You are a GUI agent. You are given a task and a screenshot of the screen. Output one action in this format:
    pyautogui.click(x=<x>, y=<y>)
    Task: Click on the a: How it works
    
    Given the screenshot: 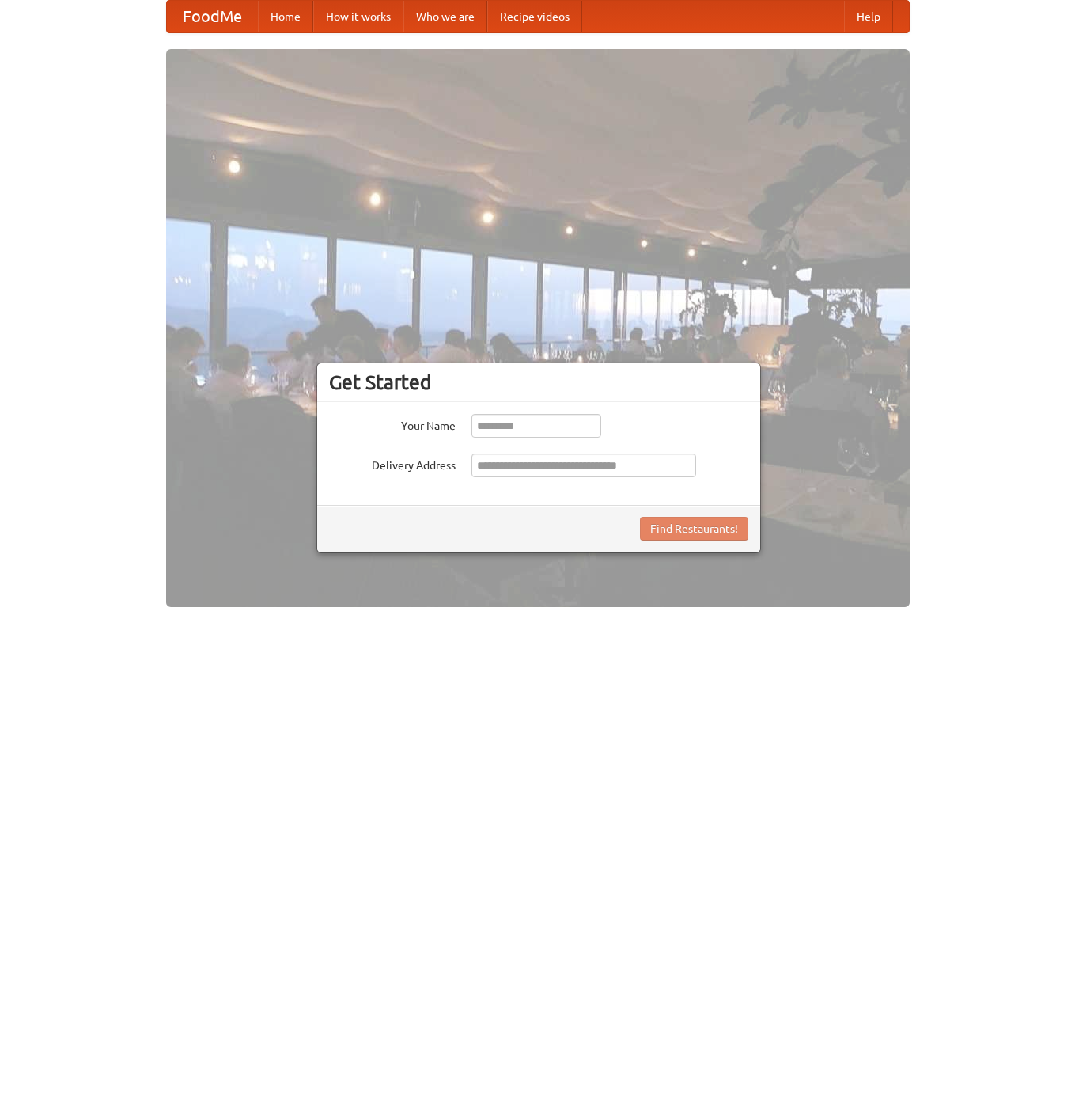 What is the action you would take?
    pyautogui.click(x=359, y=17)
    